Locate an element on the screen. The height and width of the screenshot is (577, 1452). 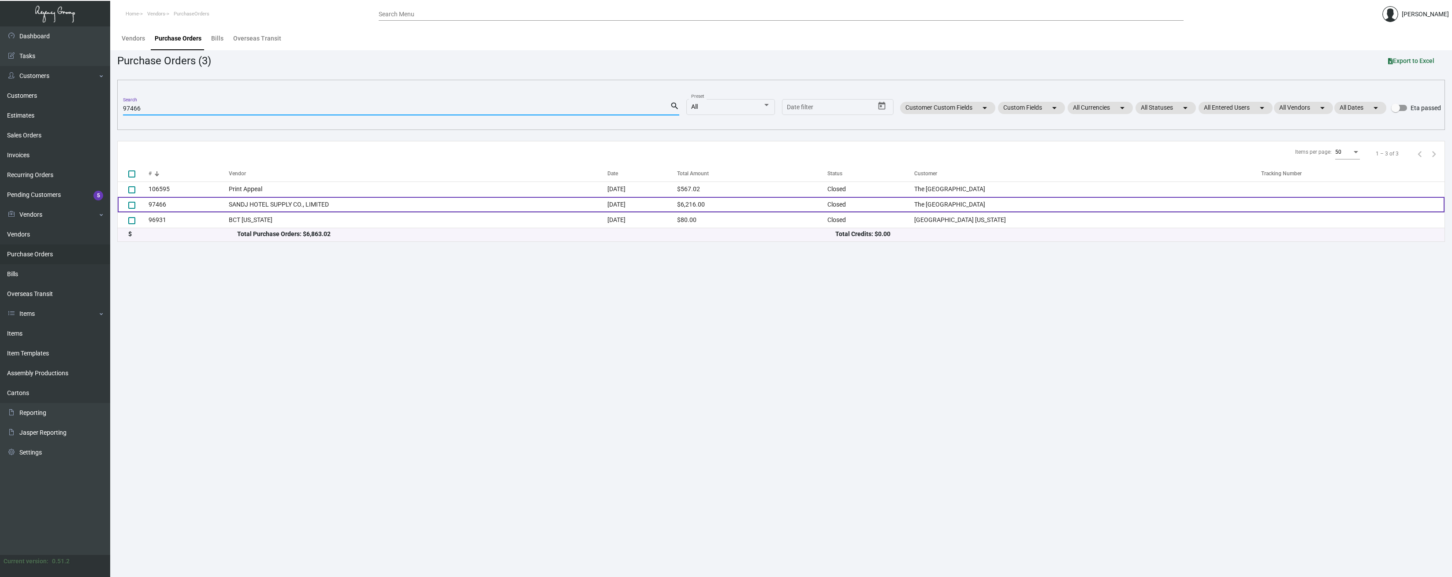
div: Current version: is located at coordinates (26, 561).